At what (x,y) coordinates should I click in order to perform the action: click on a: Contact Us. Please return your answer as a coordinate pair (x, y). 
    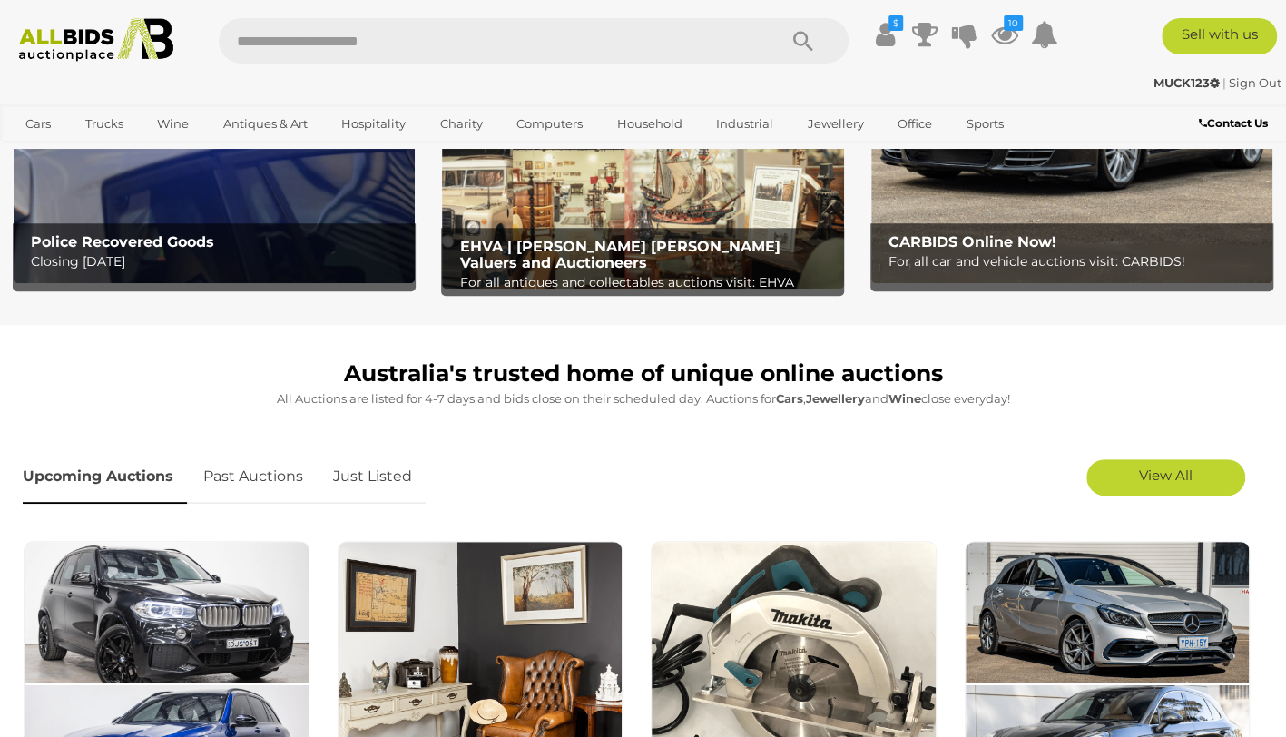
    Looking at the image, I should click on (1235, 123).